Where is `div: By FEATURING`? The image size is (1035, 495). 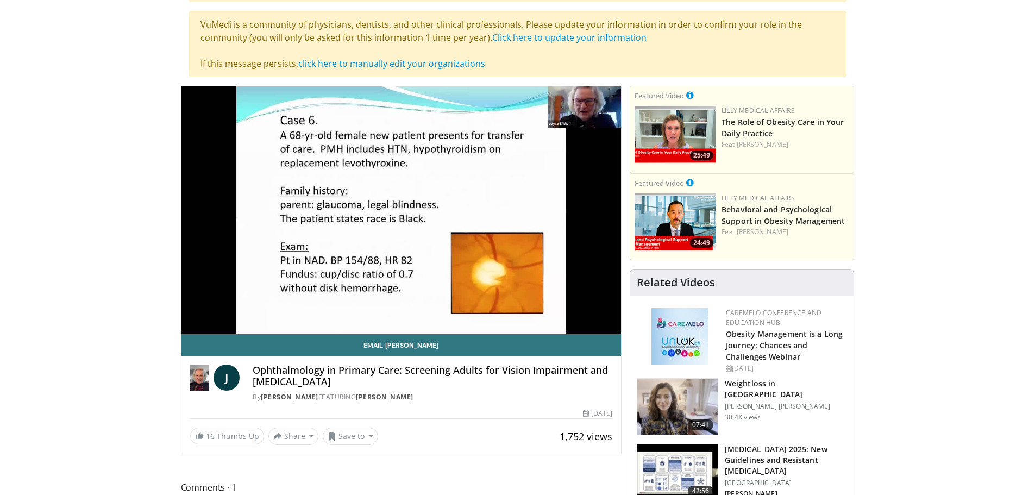
div: By FEATURING is located at coordinates (432, 397).